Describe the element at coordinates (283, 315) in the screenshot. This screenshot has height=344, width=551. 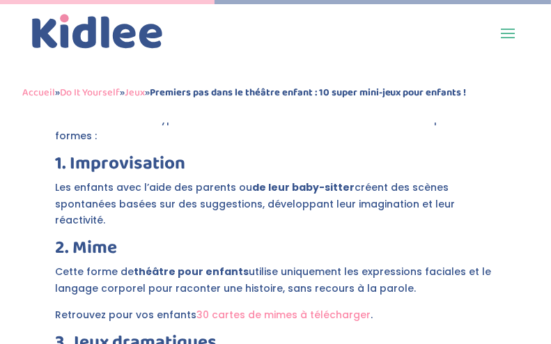
I see `a: 30 cartes de mimes à télécharger` at that location.